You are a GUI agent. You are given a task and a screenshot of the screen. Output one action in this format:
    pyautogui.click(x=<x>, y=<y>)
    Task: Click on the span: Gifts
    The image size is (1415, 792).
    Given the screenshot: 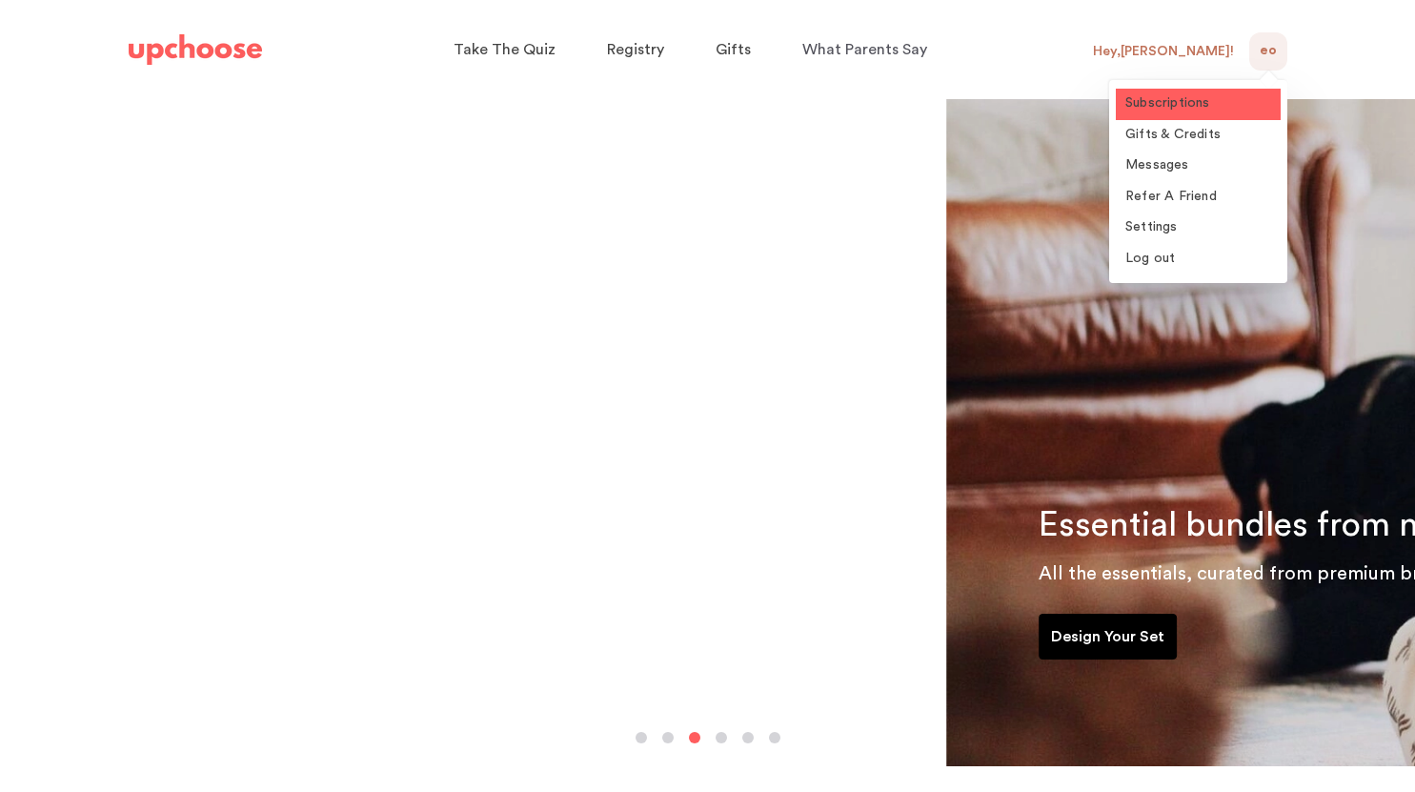 What is the action you would take?
    pyautogui.click(x=733, y=50)
    